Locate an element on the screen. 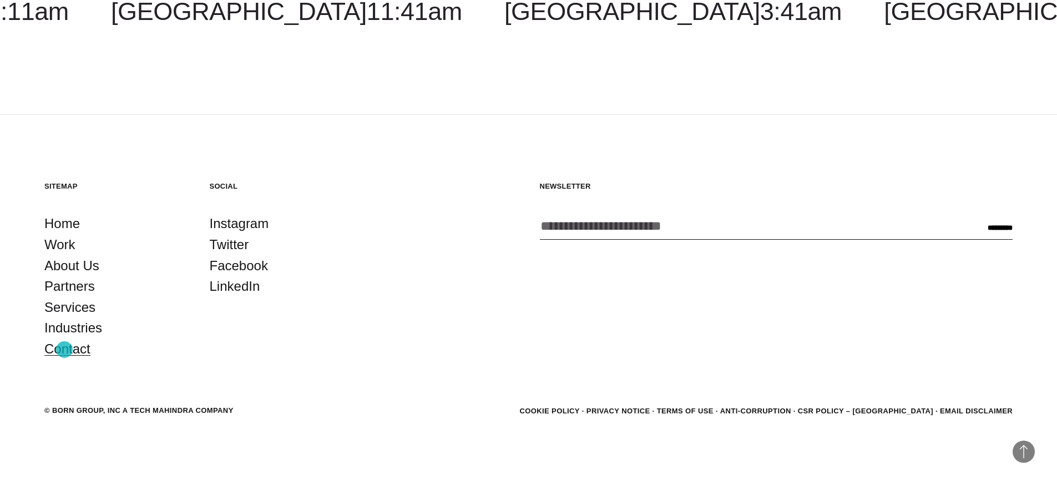  a: LinkedIn is located at coordinates (235, 286).